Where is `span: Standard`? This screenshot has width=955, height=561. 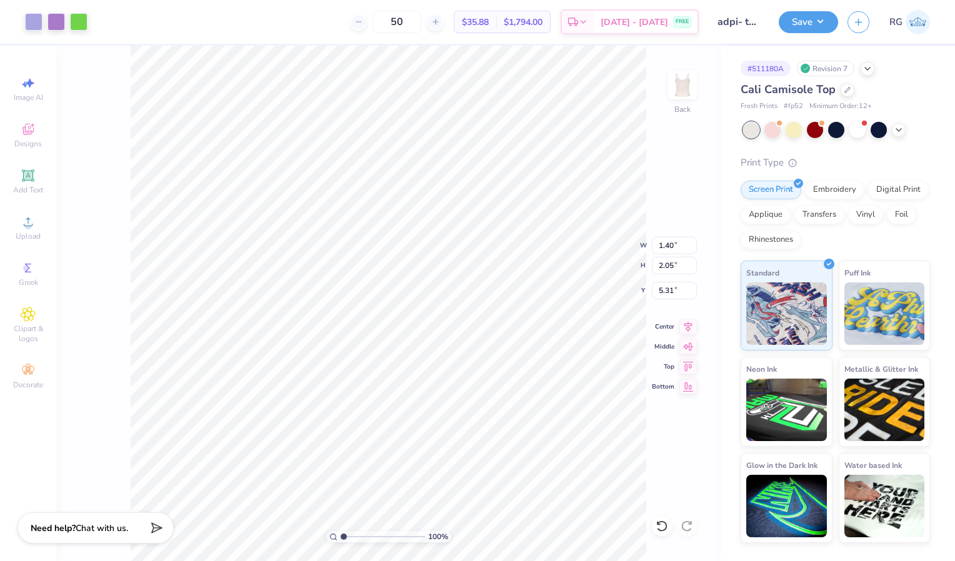
span: Standard is located at coordinates (763, 273).